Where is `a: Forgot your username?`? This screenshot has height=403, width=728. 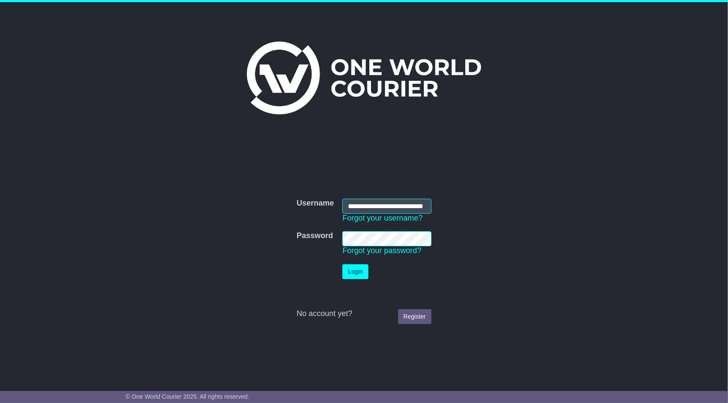
a: Forgot your username? is located at coordinates (382, 218).